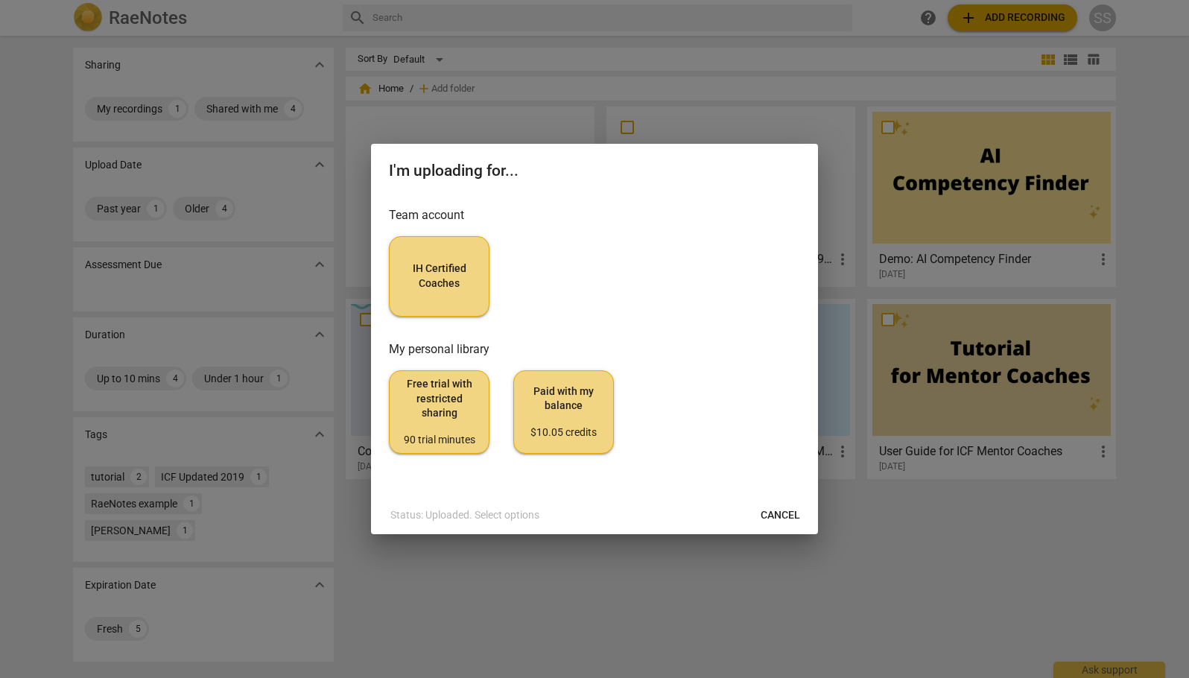 The width and height of the screenshot is (1189, 678). What do you see at coordinates (465, 515) in the screenshot?
I see `p: Status: Uploaded. Select options` at bounding box center [465, 515].